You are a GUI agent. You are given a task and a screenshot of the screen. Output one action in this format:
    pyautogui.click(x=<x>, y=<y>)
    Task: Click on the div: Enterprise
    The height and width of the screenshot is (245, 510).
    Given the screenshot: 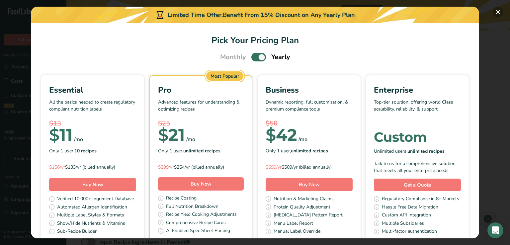 What is the action you would take?
    pyautogui.click(x=417, y=90)
    